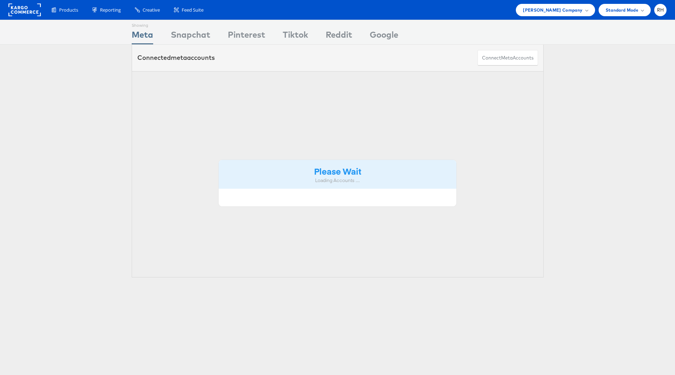 Image resolution: width=675 pixels, height=375 pixels. Describe the element at coordinates (661, 10) in the screenshot. I see `span: RH` at that location.